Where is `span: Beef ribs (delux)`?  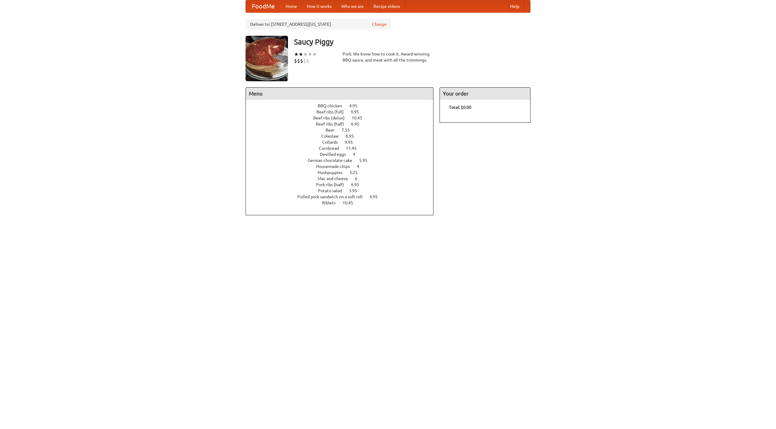
span: Beef ribs (delux) is located at coordinates (332, 118).